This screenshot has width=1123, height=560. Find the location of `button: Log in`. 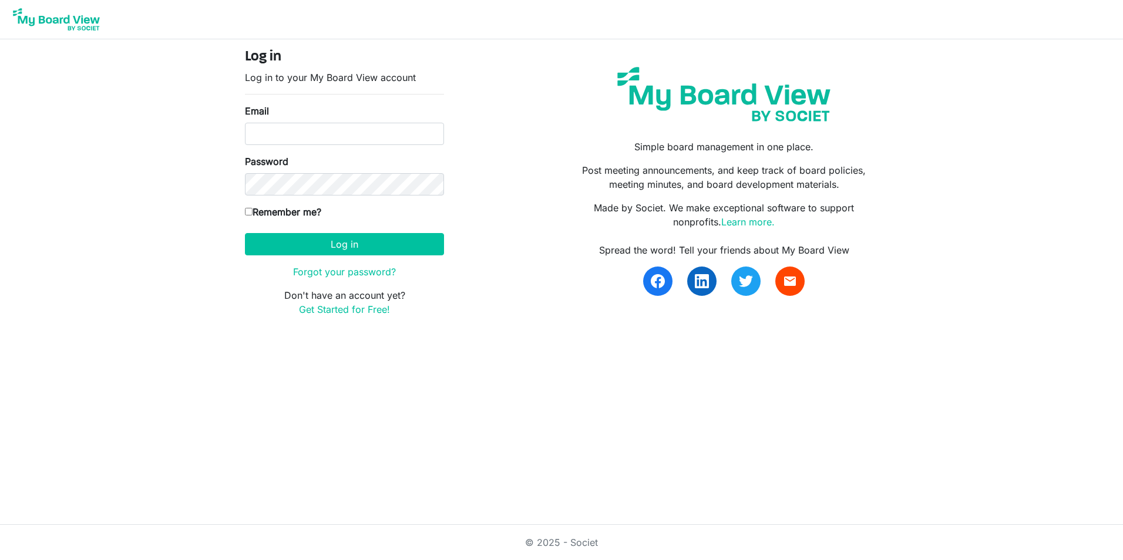

button: Log in is located at coordinates (344, 244).